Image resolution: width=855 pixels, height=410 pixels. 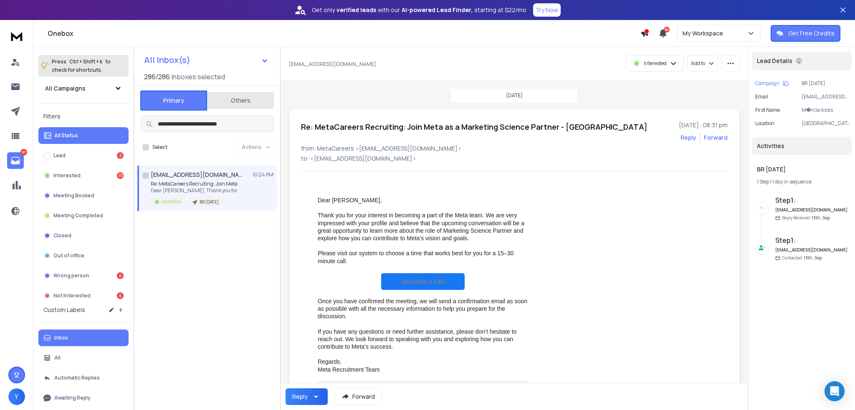 What do you see at coordinates (667, 30) in the screenshot?
I see `span: 50` at bounding box center [667, 30].